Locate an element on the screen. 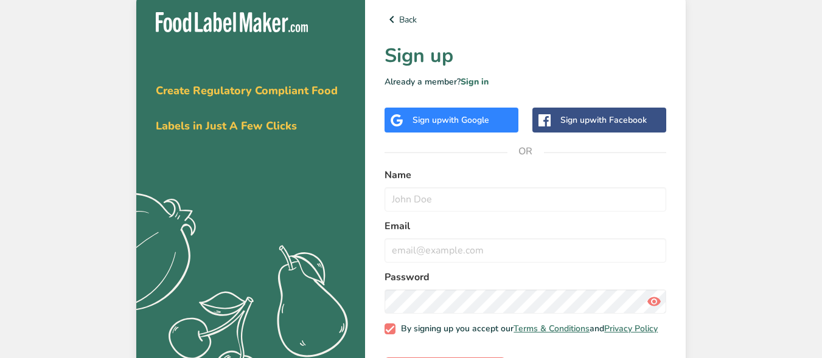 Image resolution: width=822 pixels, height=358 pixels. span: By signing up you accept our and is located at coordinates (527, 329).